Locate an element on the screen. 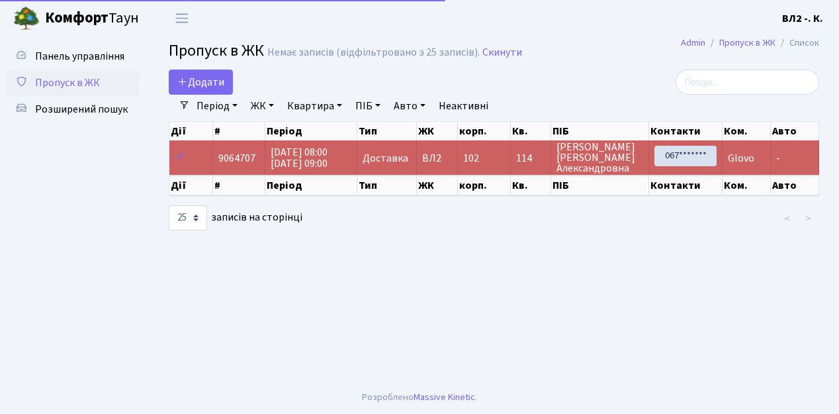 The height and width of the screenshot is (414, 839). label: записів на сторінці is located at coordinates (236, 218).